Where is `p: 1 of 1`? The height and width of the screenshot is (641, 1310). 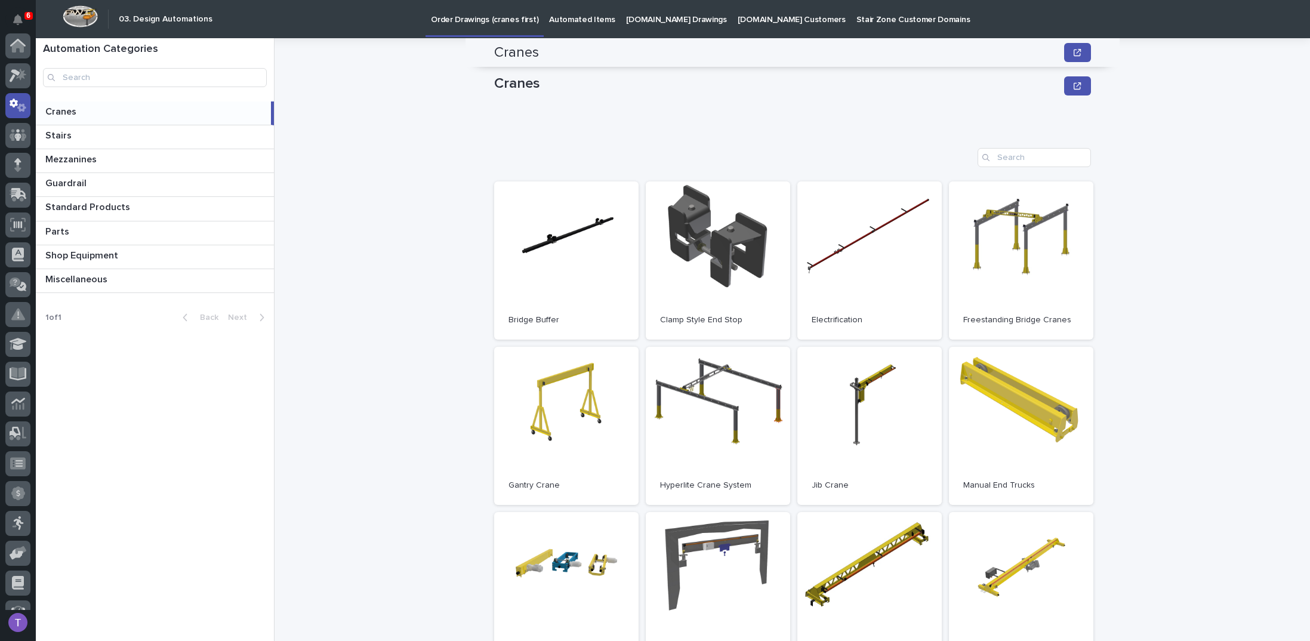 p: 1 of 1 is located at coordinates (53, 318).